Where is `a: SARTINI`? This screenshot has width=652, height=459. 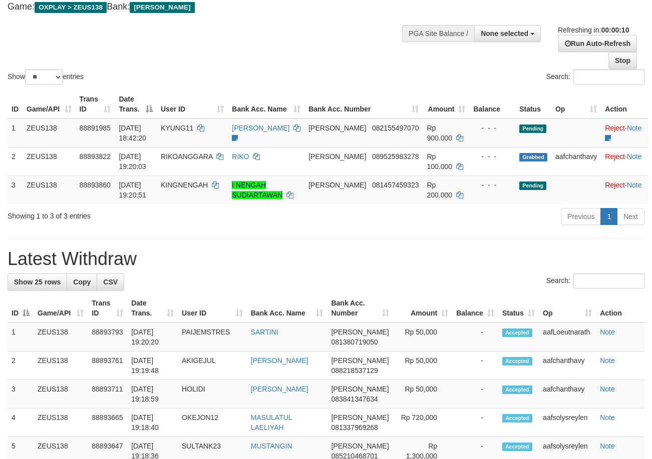
a: SARTINI is located at coordinates (264, 332).